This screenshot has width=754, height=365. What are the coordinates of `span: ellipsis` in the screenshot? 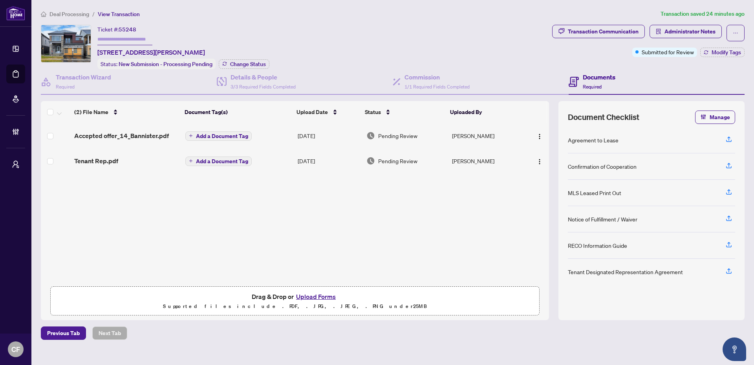 It's located at (736, 33).